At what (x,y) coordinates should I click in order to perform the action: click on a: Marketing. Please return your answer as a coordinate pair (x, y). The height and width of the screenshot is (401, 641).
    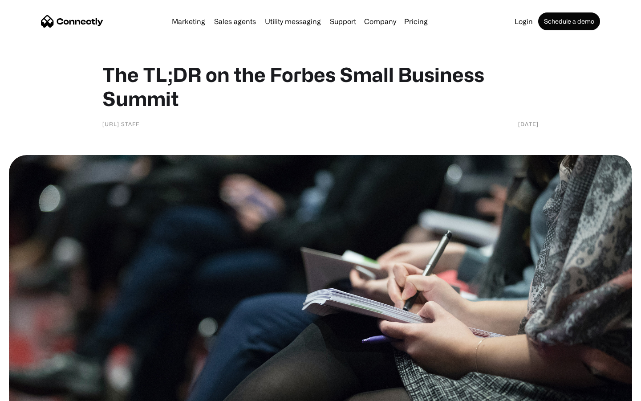
    Looking at the image, I should click on (188, 21).